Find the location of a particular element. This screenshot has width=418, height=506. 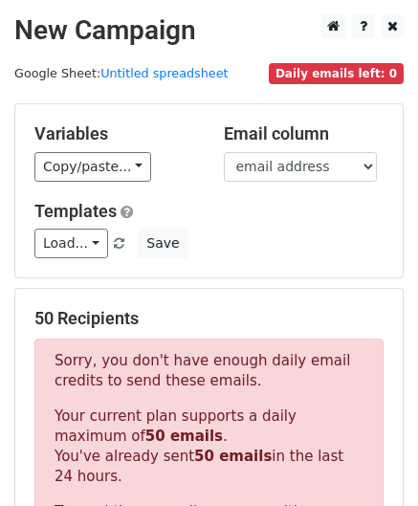

h5: 50 Recipients is located at coordinates (208, 318).